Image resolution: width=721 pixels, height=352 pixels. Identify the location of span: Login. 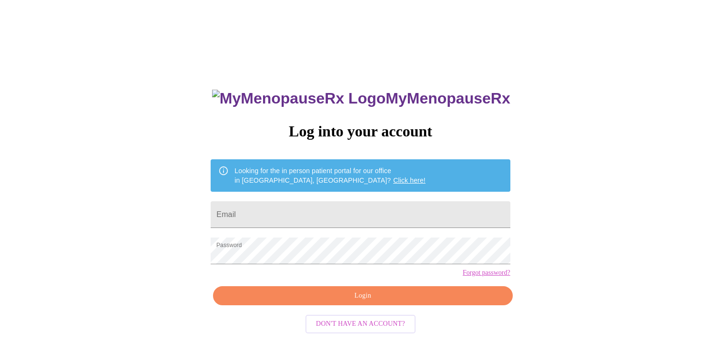
(363, 295).